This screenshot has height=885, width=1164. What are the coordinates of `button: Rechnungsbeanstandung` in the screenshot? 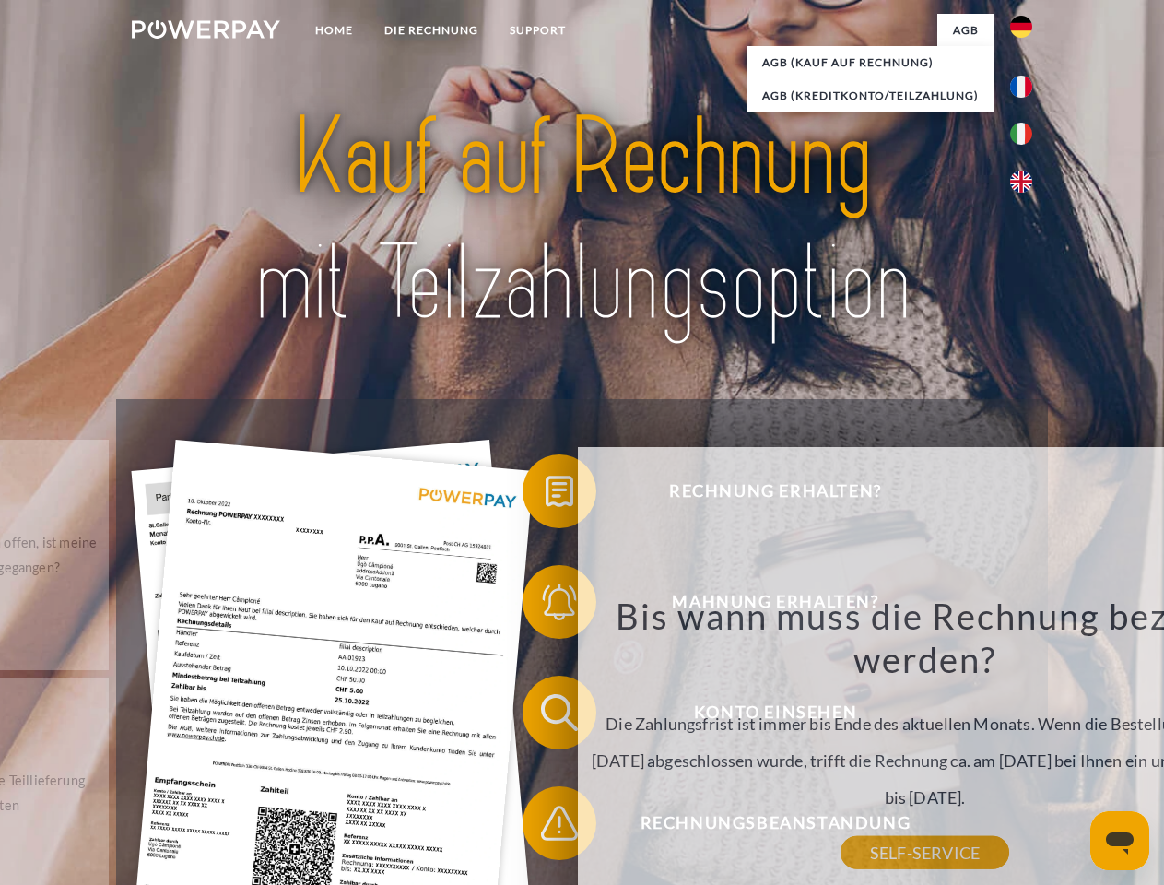 It's located at (762, 823).